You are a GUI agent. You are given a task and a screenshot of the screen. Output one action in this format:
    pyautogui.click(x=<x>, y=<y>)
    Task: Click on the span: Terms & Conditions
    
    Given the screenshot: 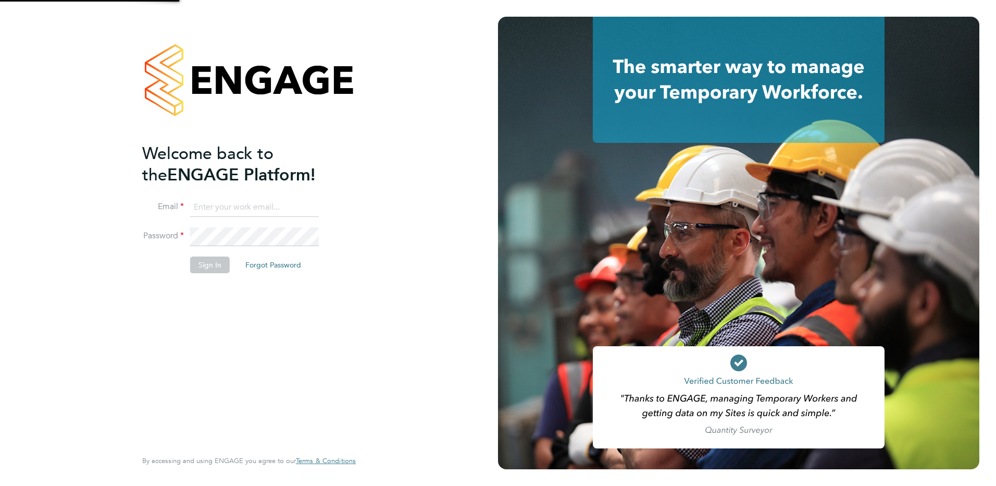 What is the action you would take?
    pyautogui.click(x=326, y=460)
    